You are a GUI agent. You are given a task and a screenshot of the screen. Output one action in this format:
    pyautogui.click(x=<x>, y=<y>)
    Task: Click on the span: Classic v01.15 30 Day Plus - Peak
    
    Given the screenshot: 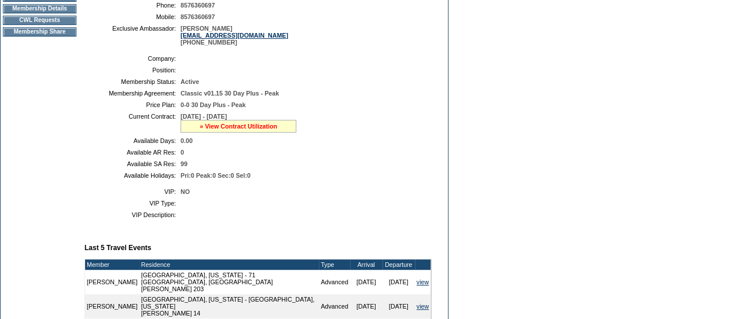 What is the action you would take?
    pyautogui.click(x=230, y=93)
    